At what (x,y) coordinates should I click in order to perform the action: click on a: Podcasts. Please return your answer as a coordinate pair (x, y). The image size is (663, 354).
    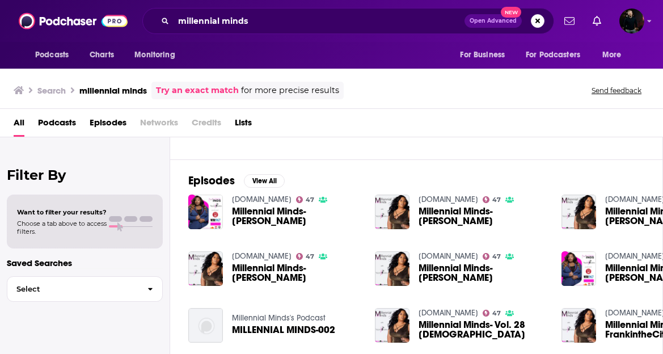
    Looking at the image, I should click on (57, 125).